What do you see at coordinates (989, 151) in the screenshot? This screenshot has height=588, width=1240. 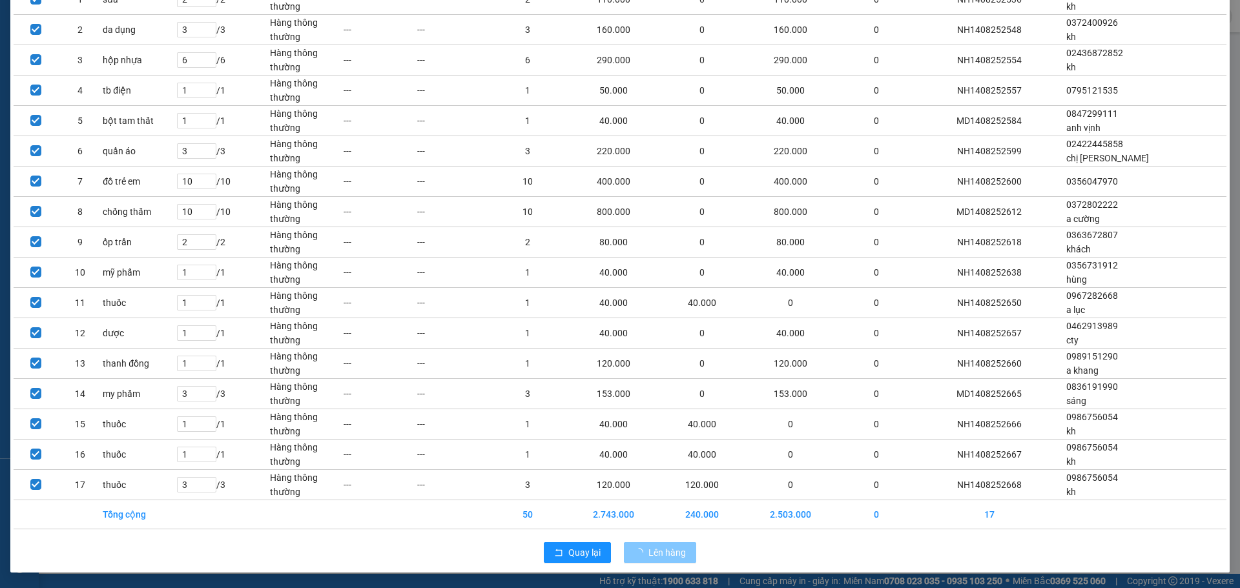 I see `td: NH1408252599` at bounding box center [989, 151].